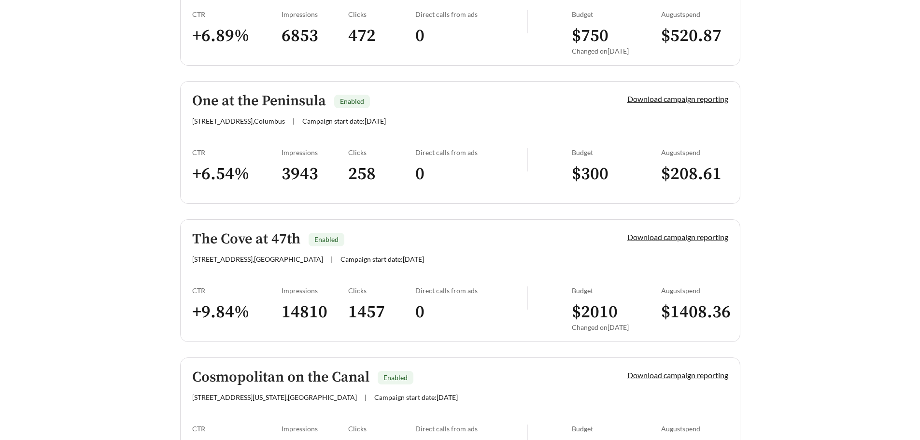 This screenshot has height=440, width=920. I want to click on h3: + 6.54 %, so click(237, 174).